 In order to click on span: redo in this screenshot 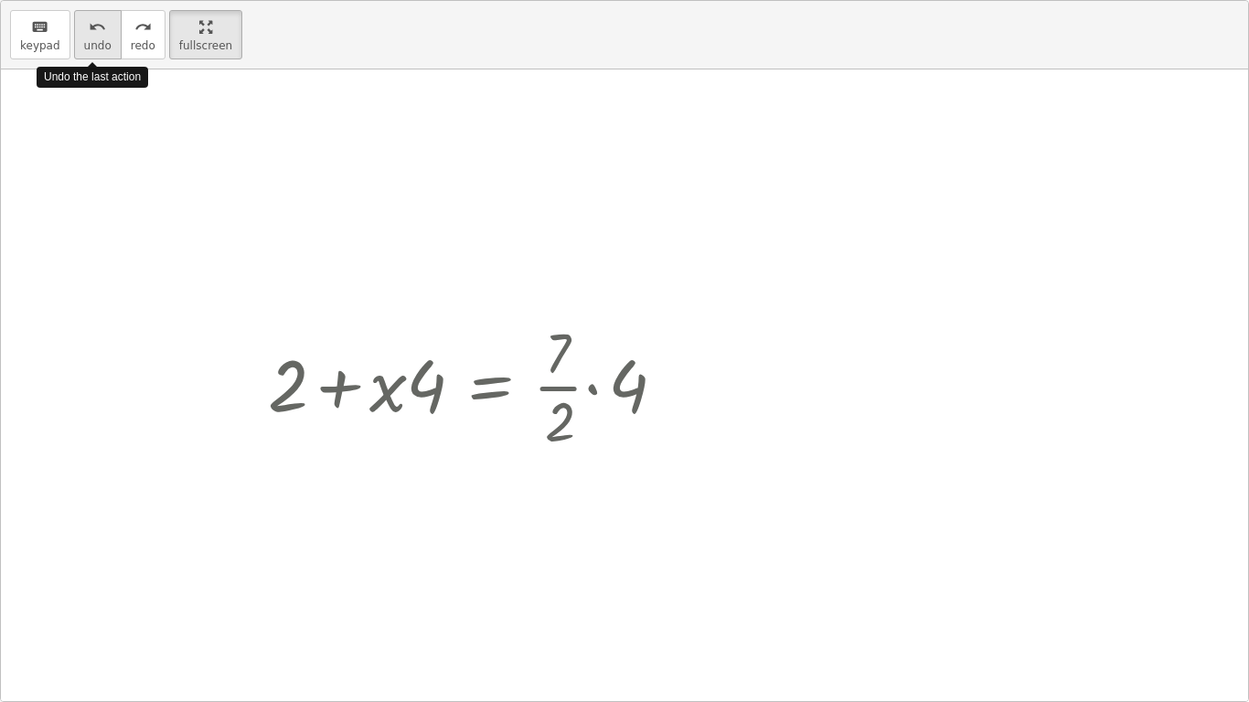, I will do `click(143, 46)`.